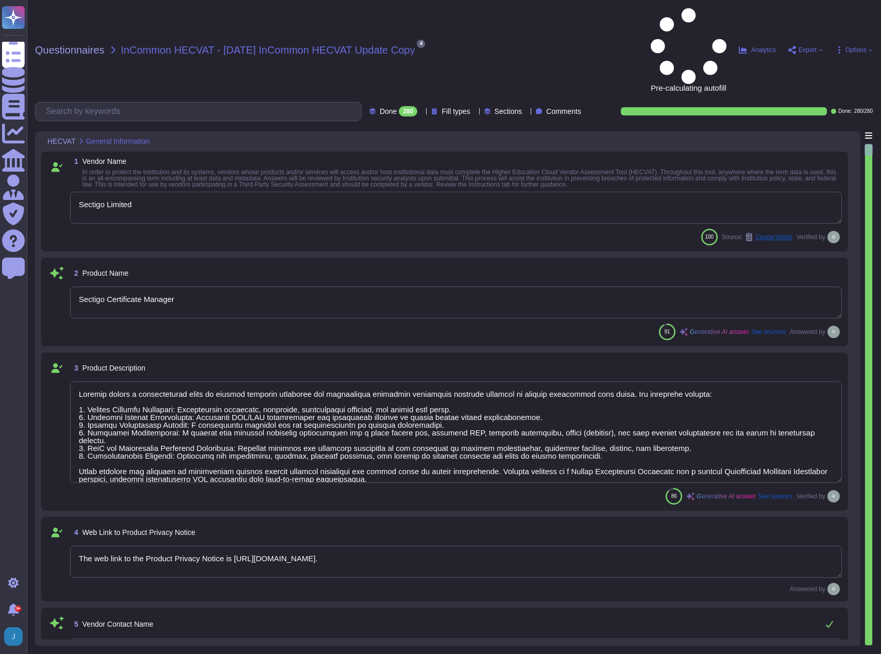 This screenshot has height=654, width=881. What do you see at coordinates (758, 50) in the screenshot?
I see `button: Analytics` at bounding box center [758, 50].